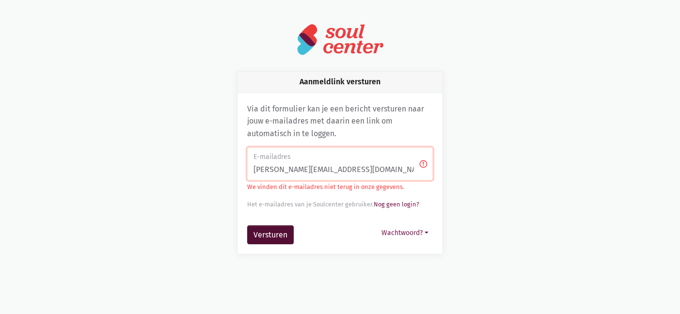 The height and width of the screenshot is (314, 680). What do you see at coordinates (404, 232) in the screenshot?
I see `button: Wachtwoord?` at bounding box center [404, 232].